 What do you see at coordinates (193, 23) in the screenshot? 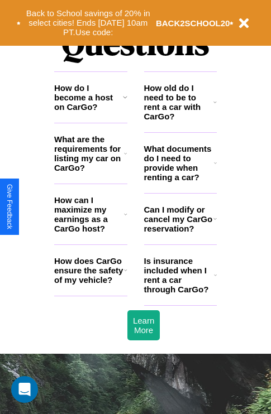
I see `b: BACK2SCHOOL20` at bounding box center [193, 23].